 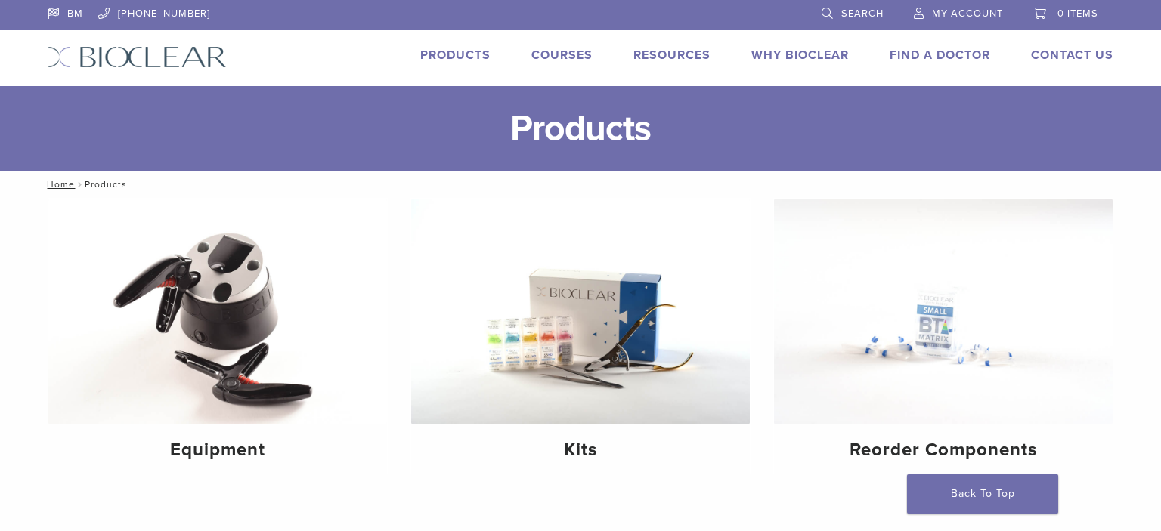 What do you see at coordinates (581, 336) in the screenshot?
I see `a: Kits` at bounding box center [581, 336].